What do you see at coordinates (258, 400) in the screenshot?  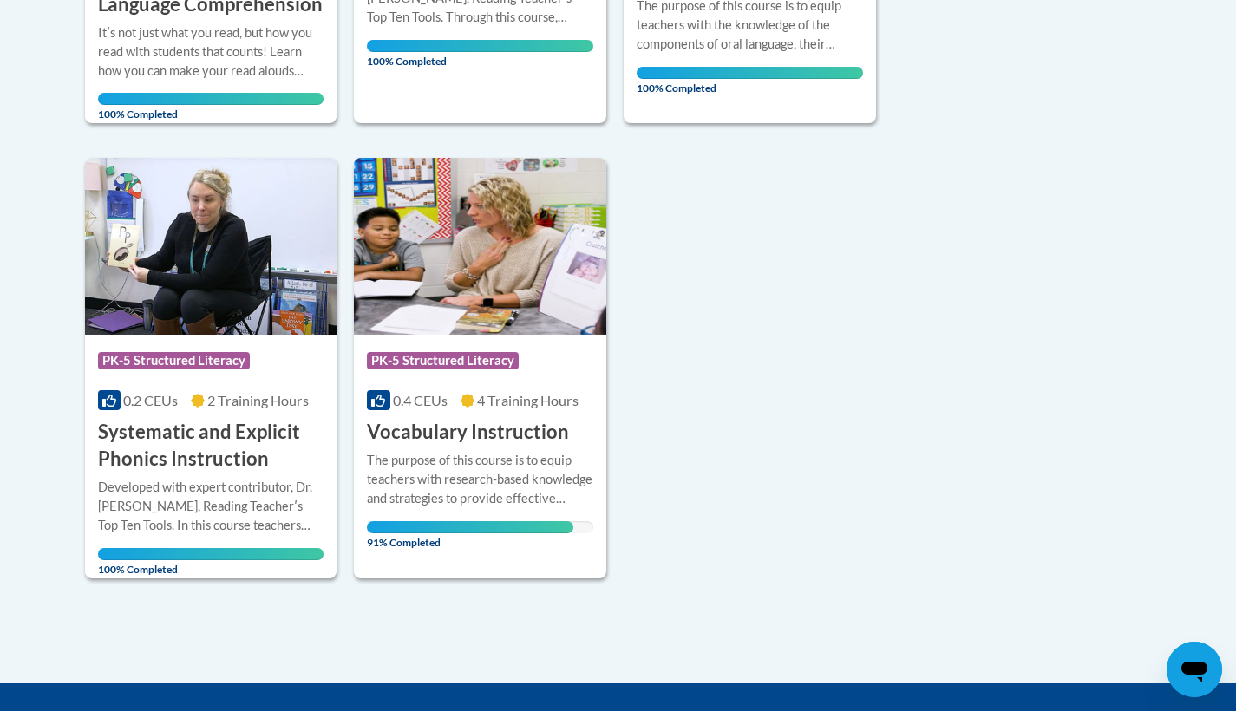 I see `span: 2 Training Hours` at bounding box center [258, 400].